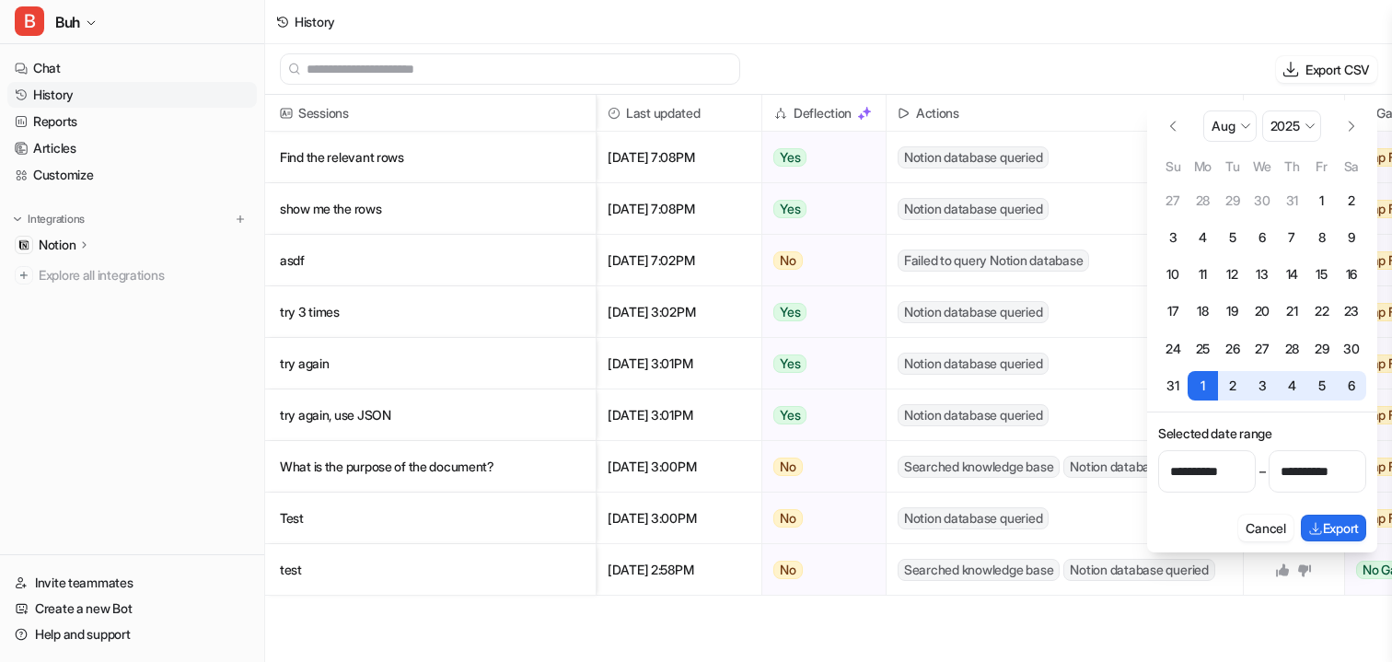  What do you see at coordinates (430, 209) in the screenshot?
I see `p: show me the rows` at bounding box center [430, 209].